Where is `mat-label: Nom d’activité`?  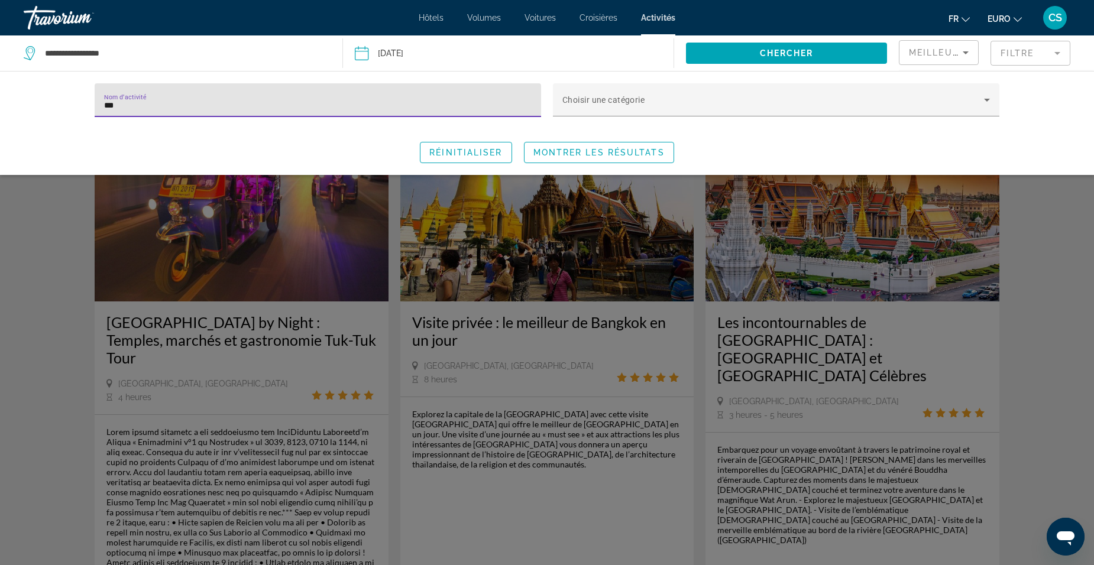
mat-label: Nom d’activité is located at coordinates (125, 97).